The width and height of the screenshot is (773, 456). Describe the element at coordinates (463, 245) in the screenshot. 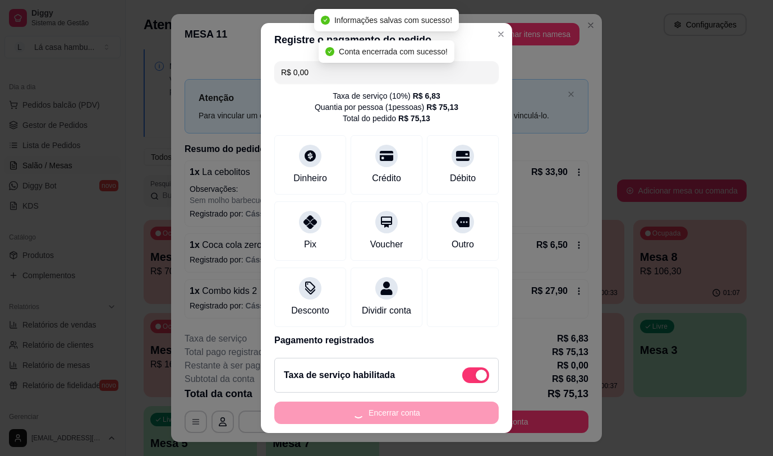

I see `div: Outro` at that location.